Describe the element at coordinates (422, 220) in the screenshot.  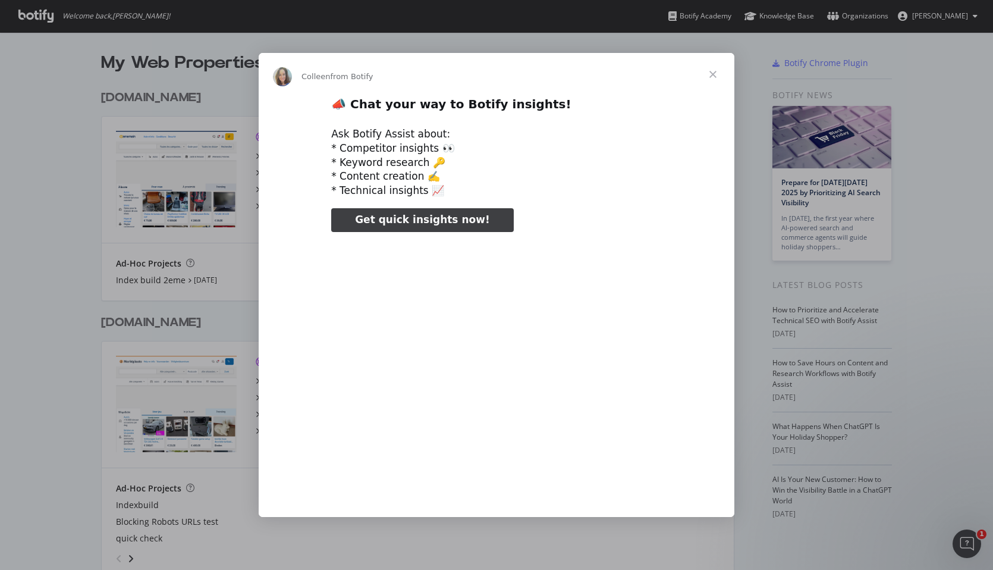
I see `span: Get quick insights now!` at that location.